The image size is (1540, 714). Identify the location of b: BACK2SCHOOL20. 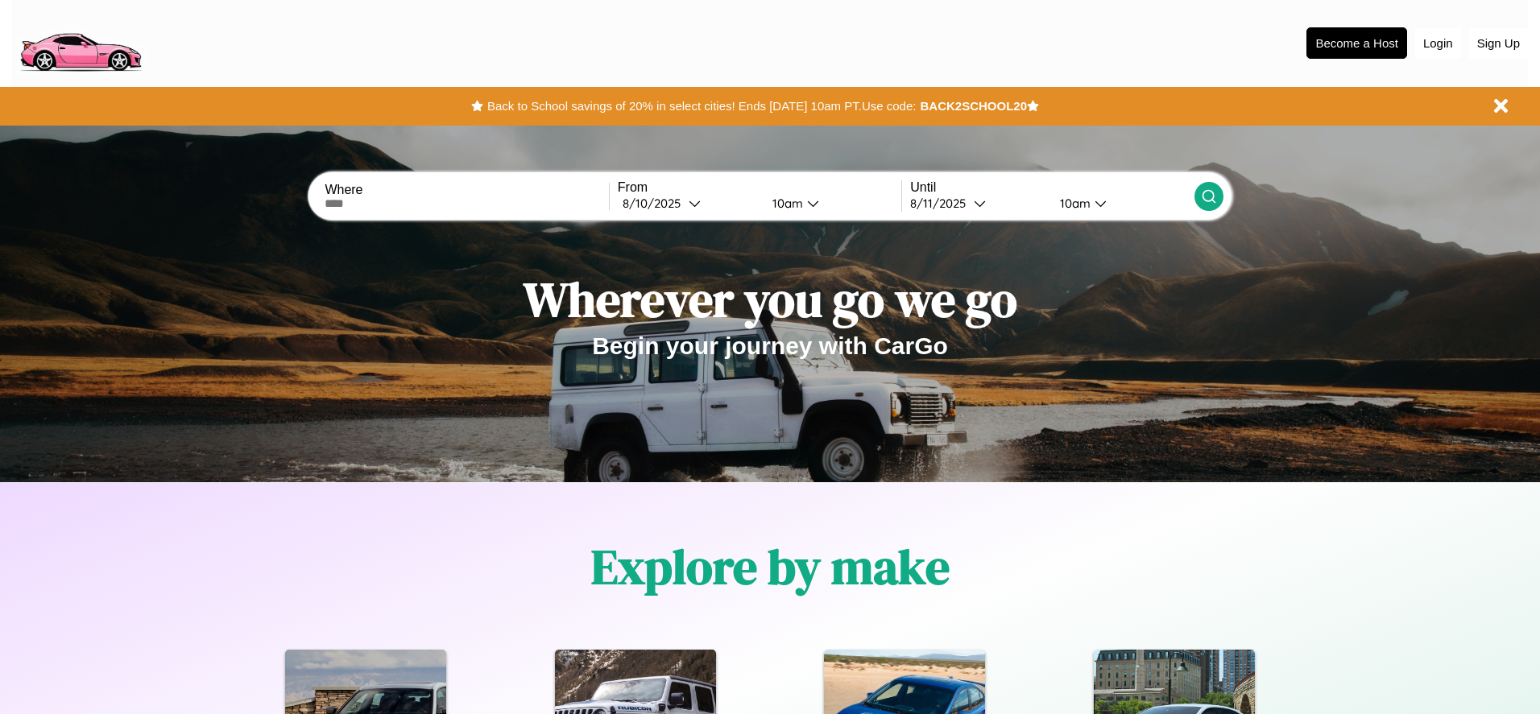
(973, 105).